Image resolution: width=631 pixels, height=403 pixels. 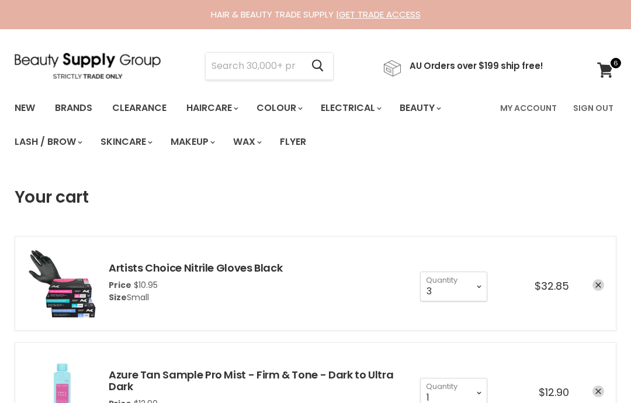 I want to click on span: $10.95, so click(x=146, y=285).